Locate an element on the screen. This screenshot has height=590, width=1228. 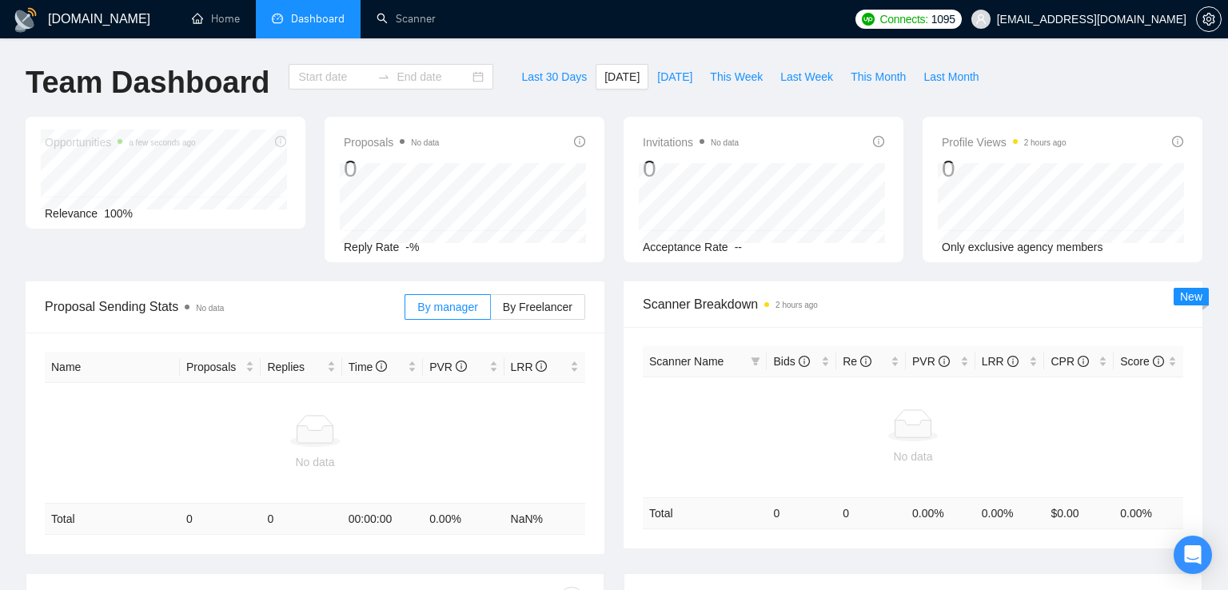
th: Name is located at coordinates (112, 367).